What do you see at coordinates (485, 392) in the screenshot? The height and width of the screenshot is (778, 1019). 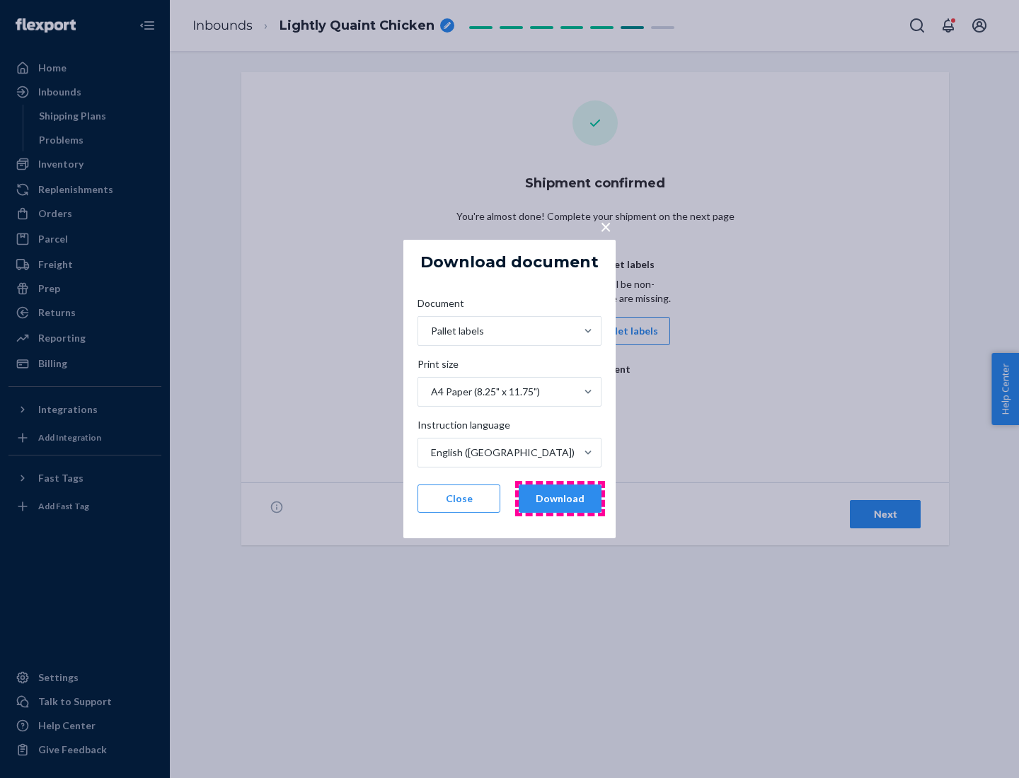 I see `div: A4 Paper (8.25" x 11.75")` at bounding box center [485, 392].